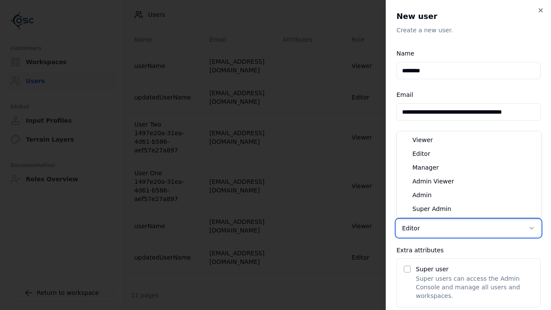  I want to click on span: Super Admin, so click(432, 209).